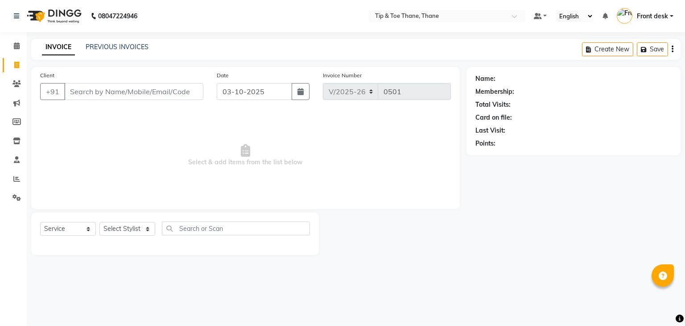 This screenshot has width=685, height=326. What do you see at coordinates (485, 143) in the screenshot?
I see `div: Points:` at bounding box center [485, 143].